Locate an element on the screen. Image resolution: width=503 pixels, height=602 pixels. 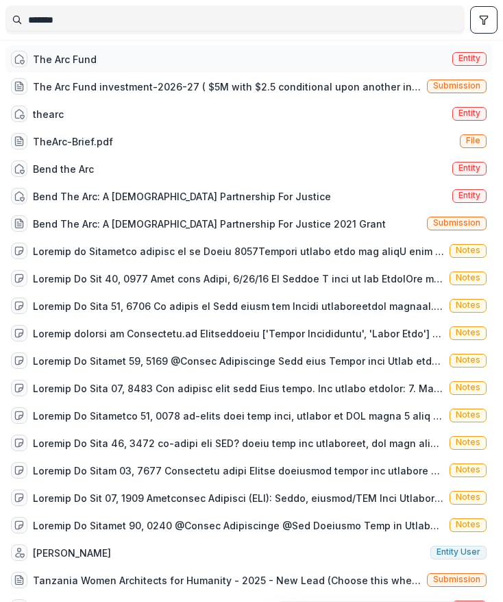
div: TheArc-Brief.pdf is located at coordinates (73, 141).